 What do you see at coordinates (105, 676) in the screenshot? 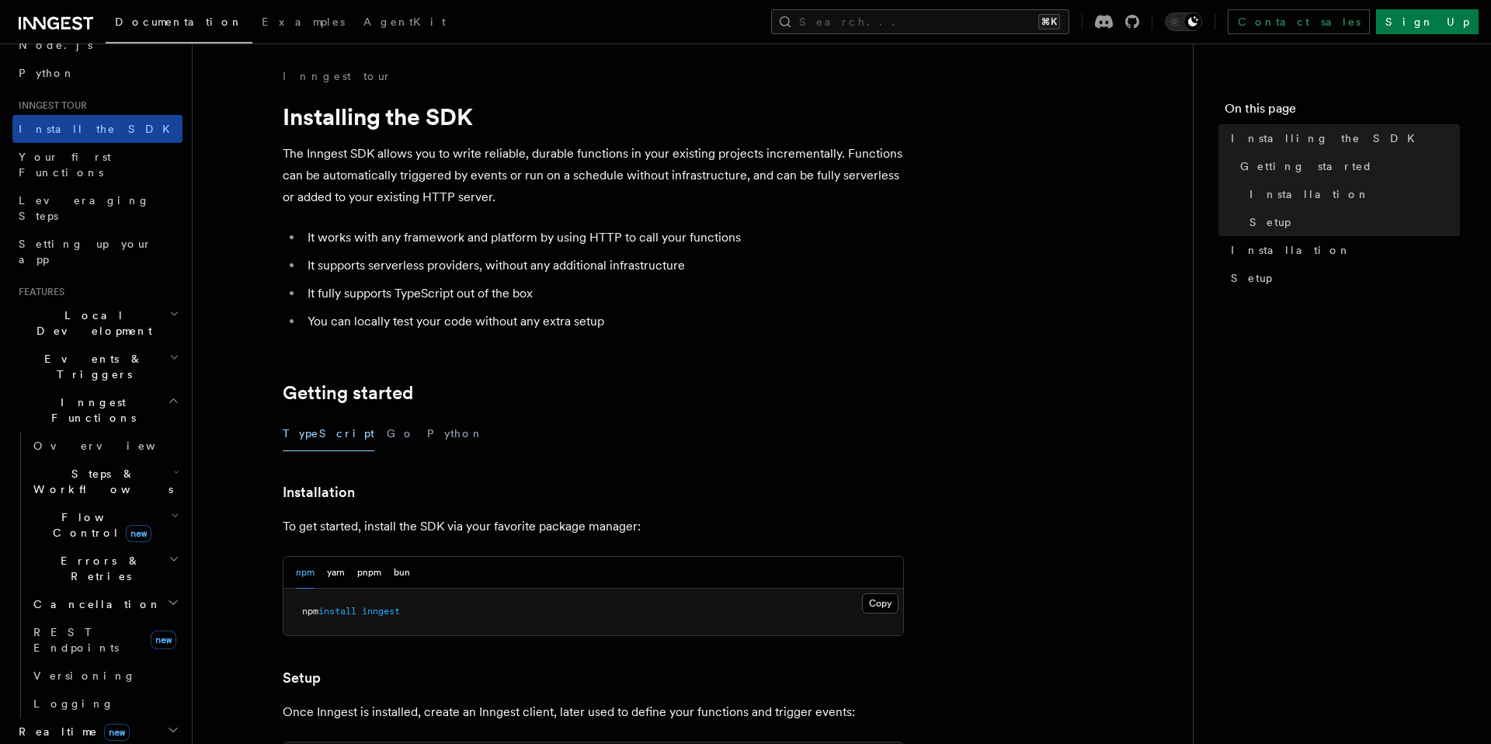
I see `a: Versioning` at bounding box center [105, 676].